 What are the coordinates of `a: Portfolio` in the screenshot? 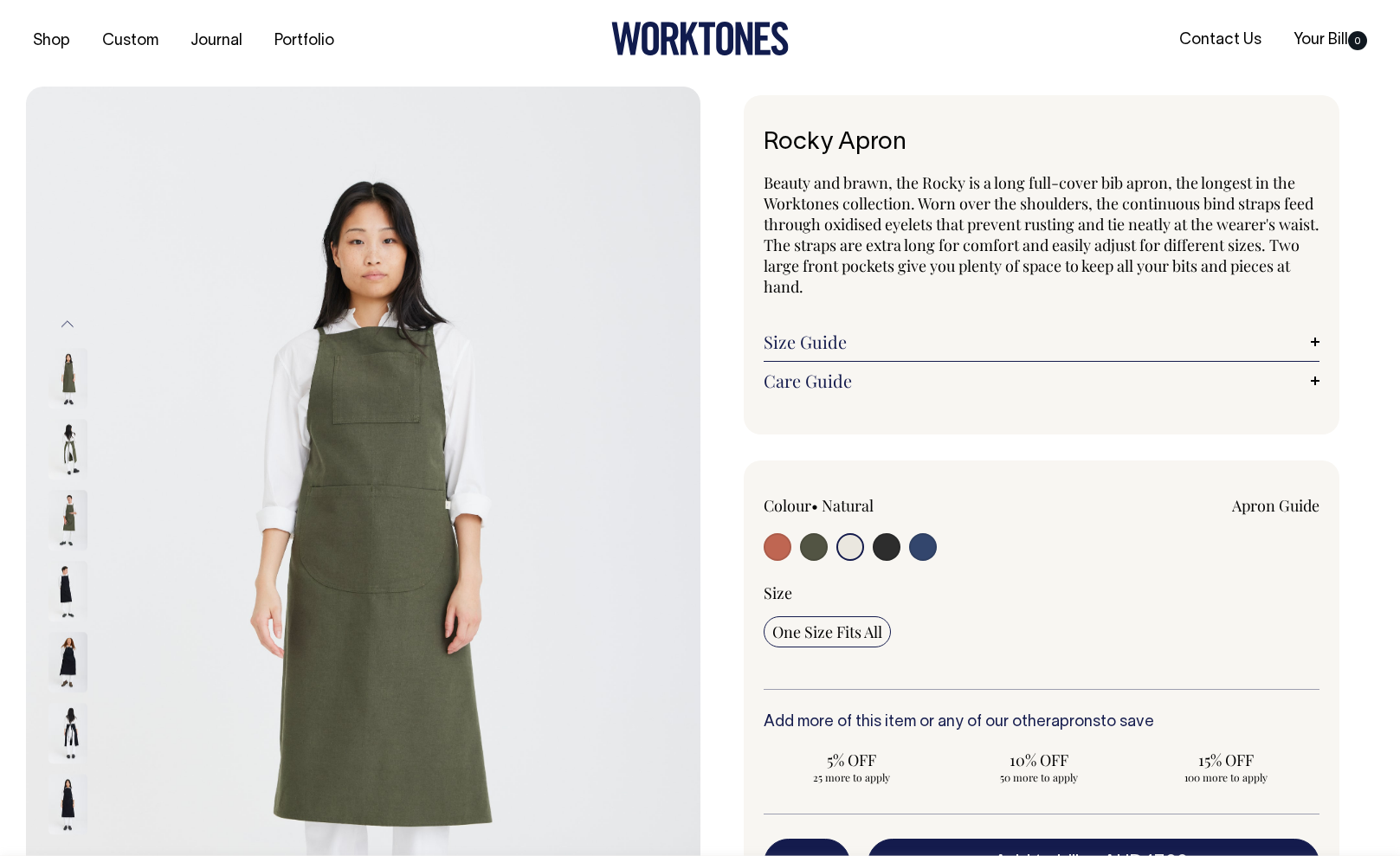 It's located at (304, 41).